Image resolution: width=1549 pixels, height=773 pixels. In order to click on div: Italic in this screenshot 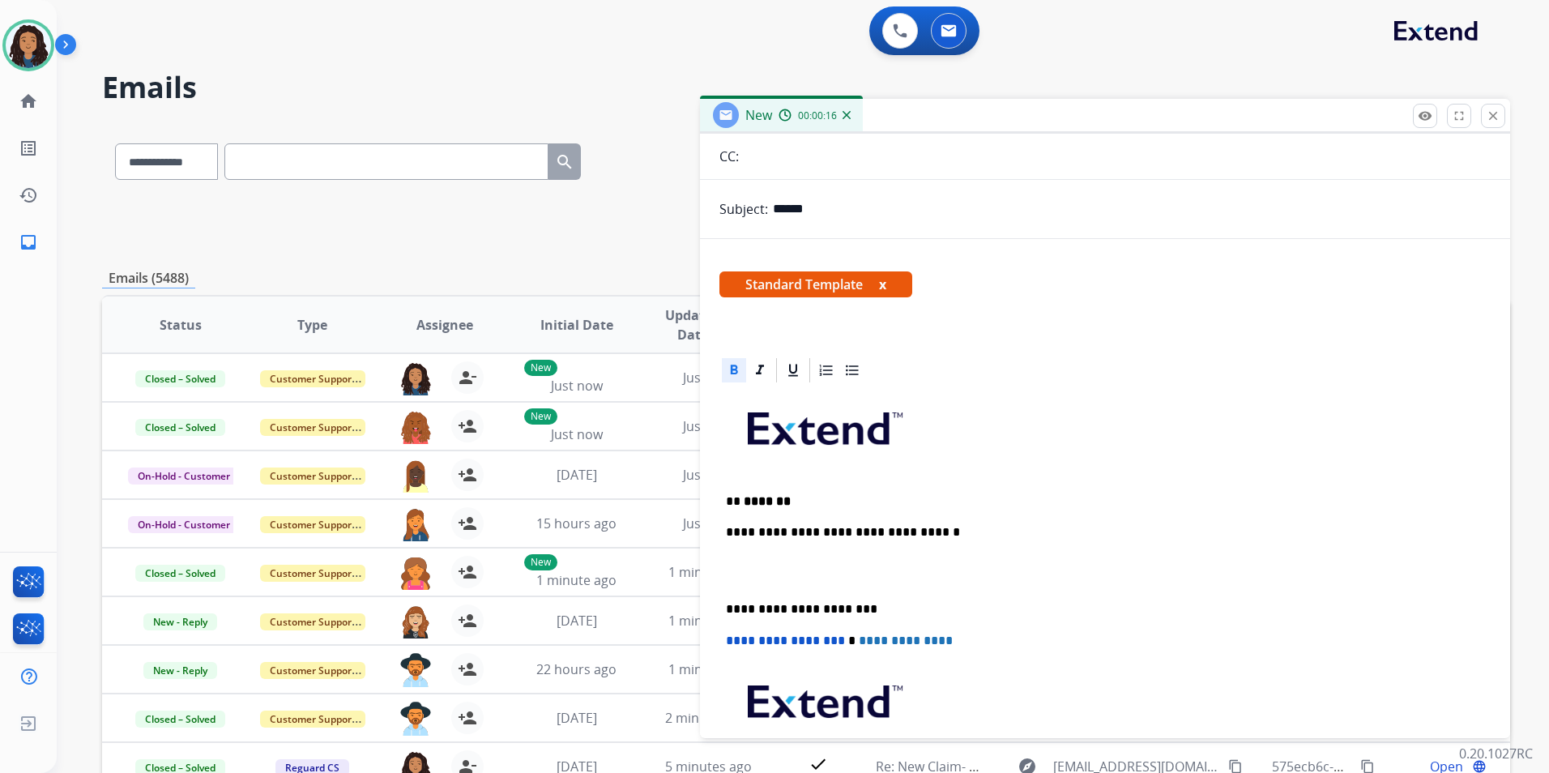, I will do `click(760, 370)`.